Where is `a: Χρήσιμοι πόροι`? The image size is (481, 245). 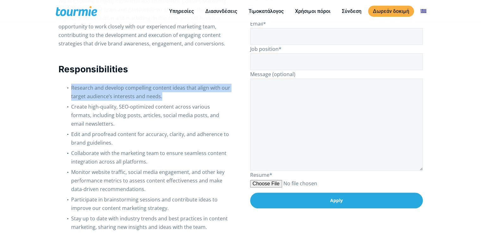
a: Χρήσιμοι πόροι is located at coordinates (312, 11).